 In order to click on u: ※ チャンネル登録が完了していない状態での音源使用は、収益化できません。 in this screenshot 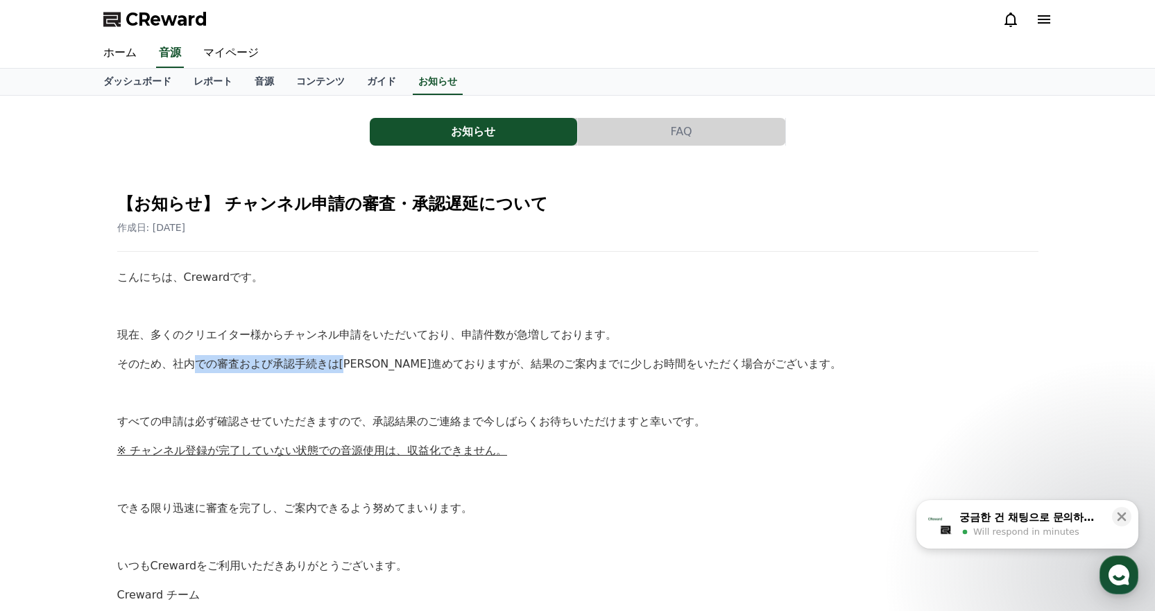, I will do `click(312, 450)`.